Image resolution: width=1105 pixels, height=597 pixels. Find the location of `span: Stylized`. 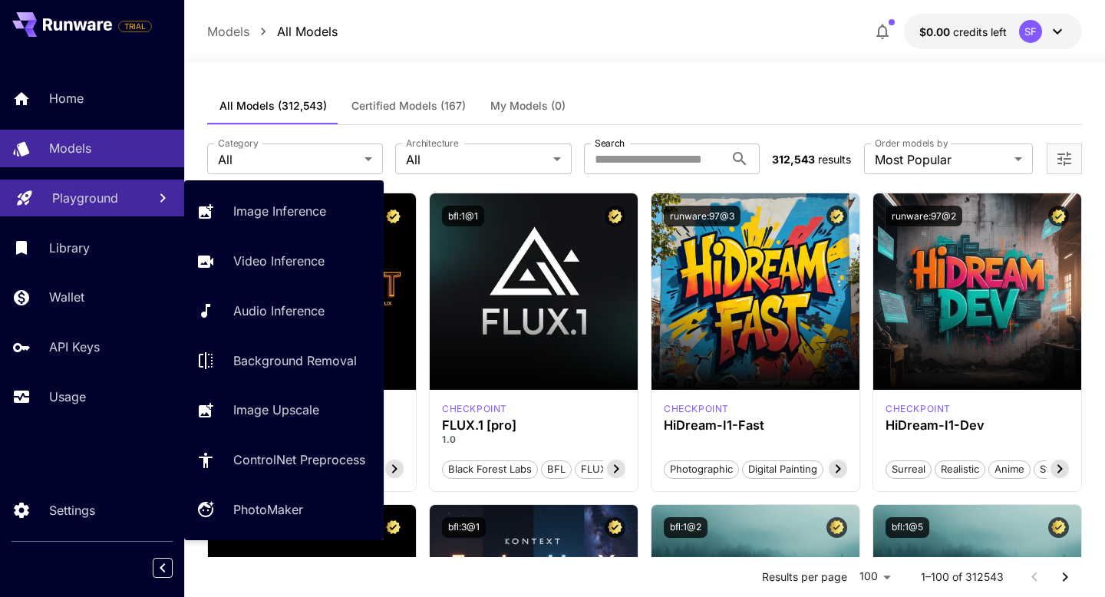

span: Stylized is located at coordinates (1058, 469).